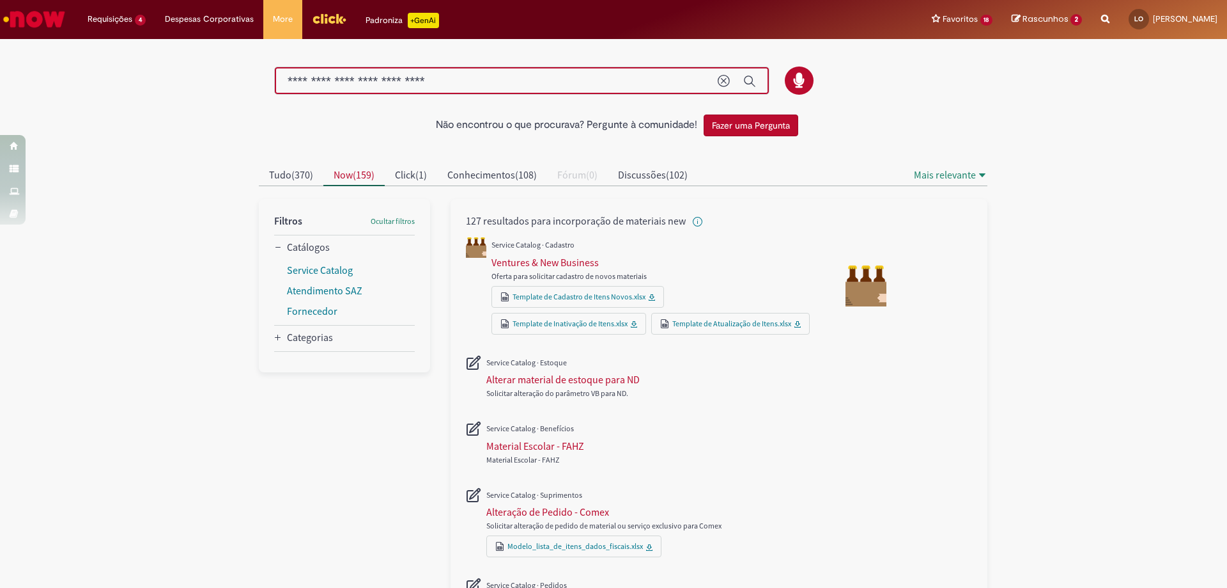 This screenshot has width=1227, height=588. What do you see at coordinates (110, 19) in the screenshot?
I see `span: Requisições` at bounding box center [110, 19].